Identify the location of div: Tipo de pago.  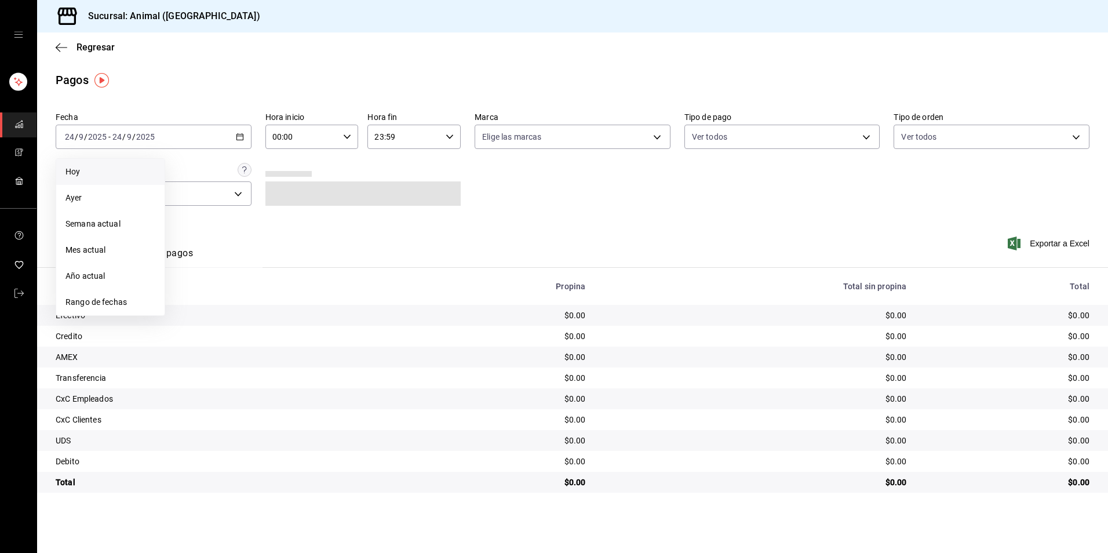
(226, 286).